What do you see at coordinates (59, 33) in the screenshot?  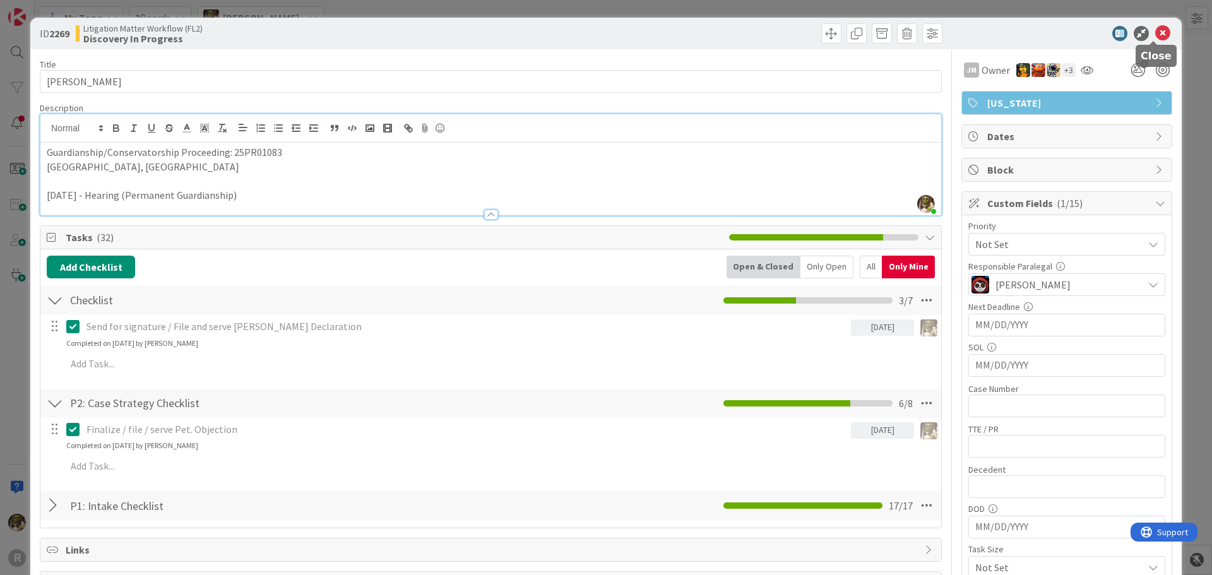 I see `b: 2269` at bounding box center [59, 33].